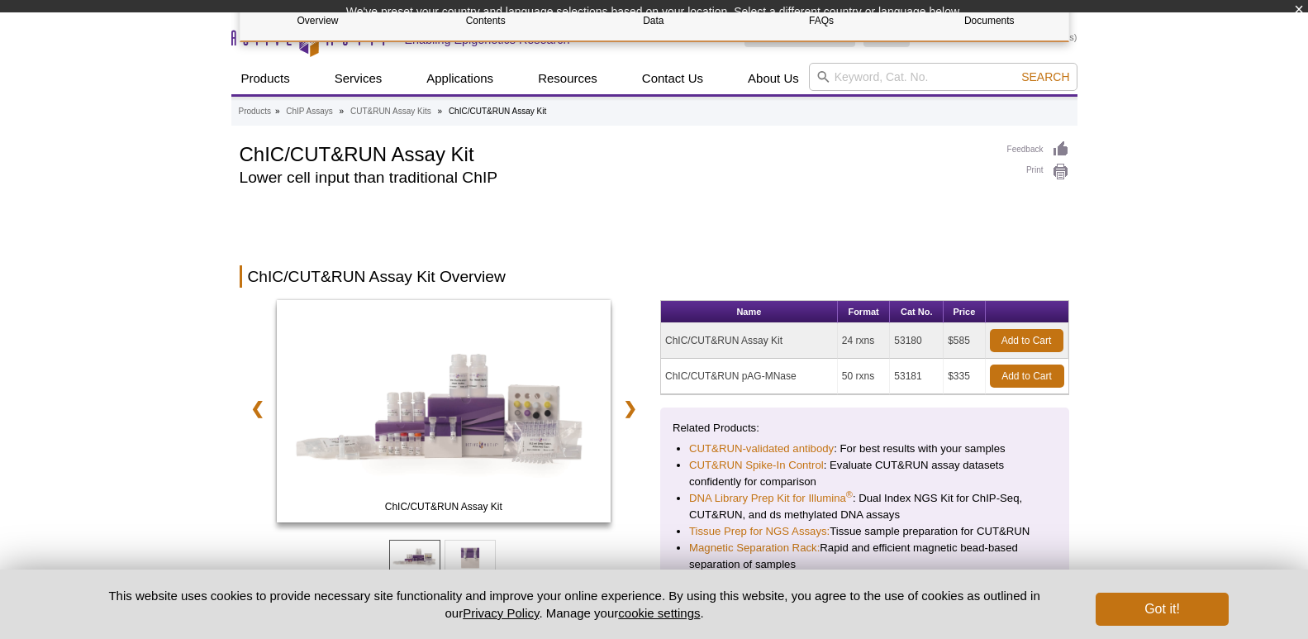 The height and width of the screenshot is (639, 1308). Describe the element at coordinates (864, 449) in the screenshot. I see `li: : For best results with your samples` at that location.